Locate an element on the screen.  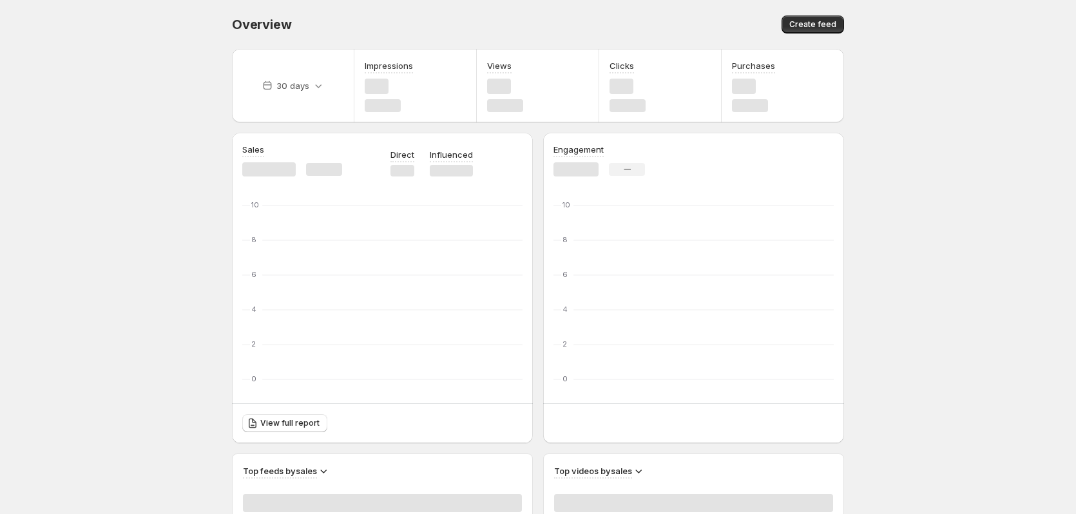
h3: Top feeds by sales is located at coordinates (280, 471).